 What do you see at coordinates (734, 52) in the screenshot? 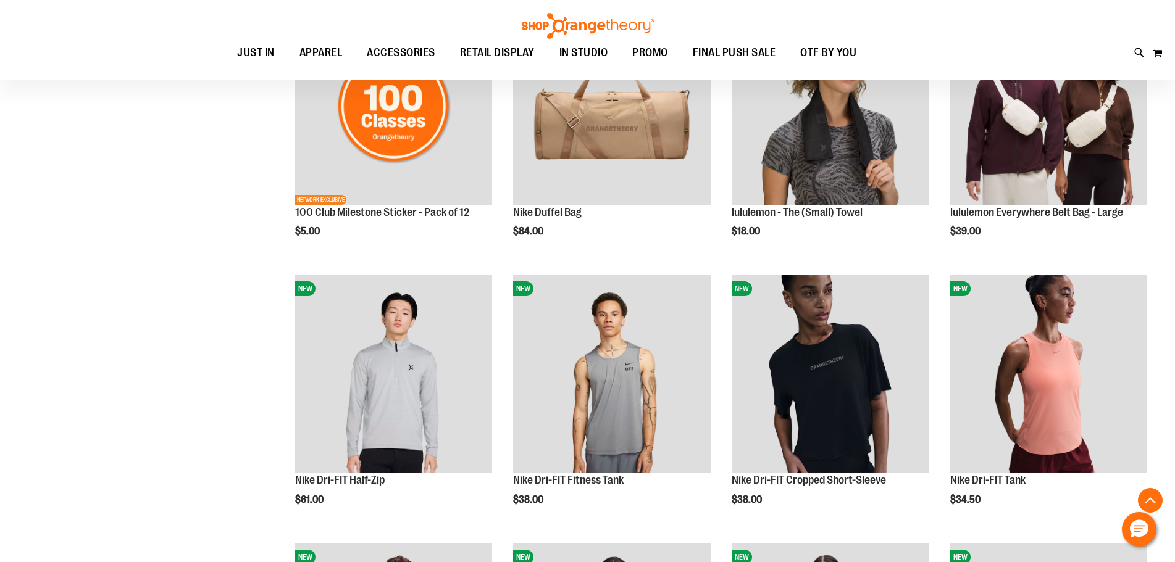
I see `span: FINAL PUSH SALE` at bounding box center [734, 52].